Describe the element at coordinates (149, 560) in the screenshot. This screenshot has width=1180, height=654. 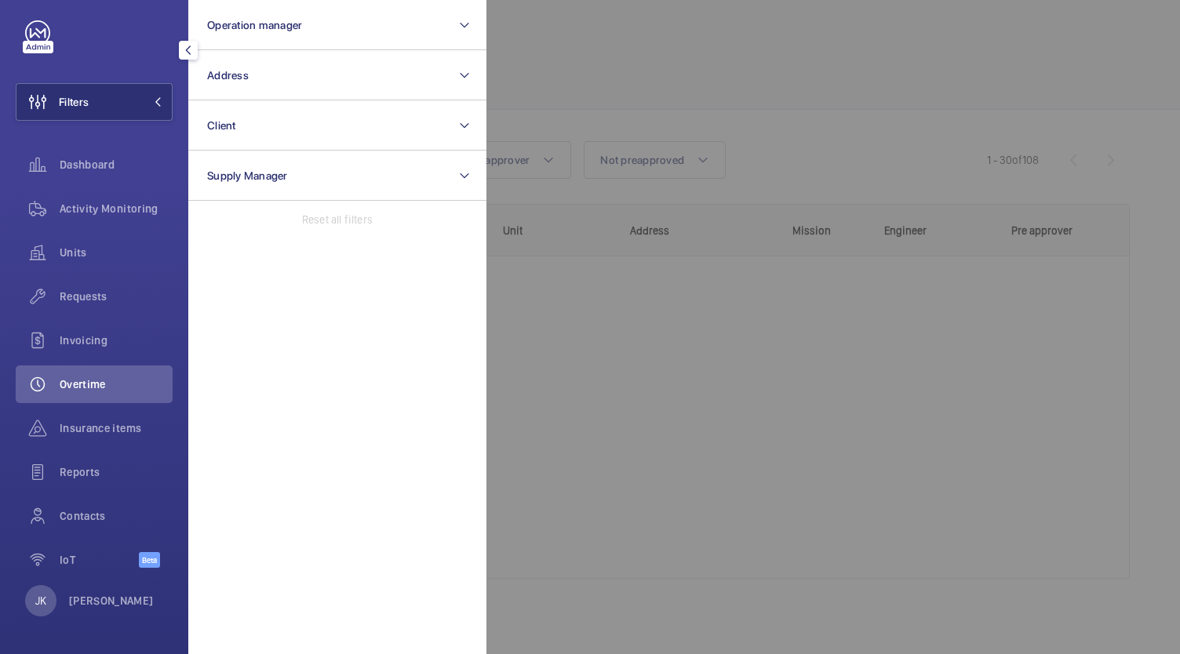
I see `span: Beta` at that location.